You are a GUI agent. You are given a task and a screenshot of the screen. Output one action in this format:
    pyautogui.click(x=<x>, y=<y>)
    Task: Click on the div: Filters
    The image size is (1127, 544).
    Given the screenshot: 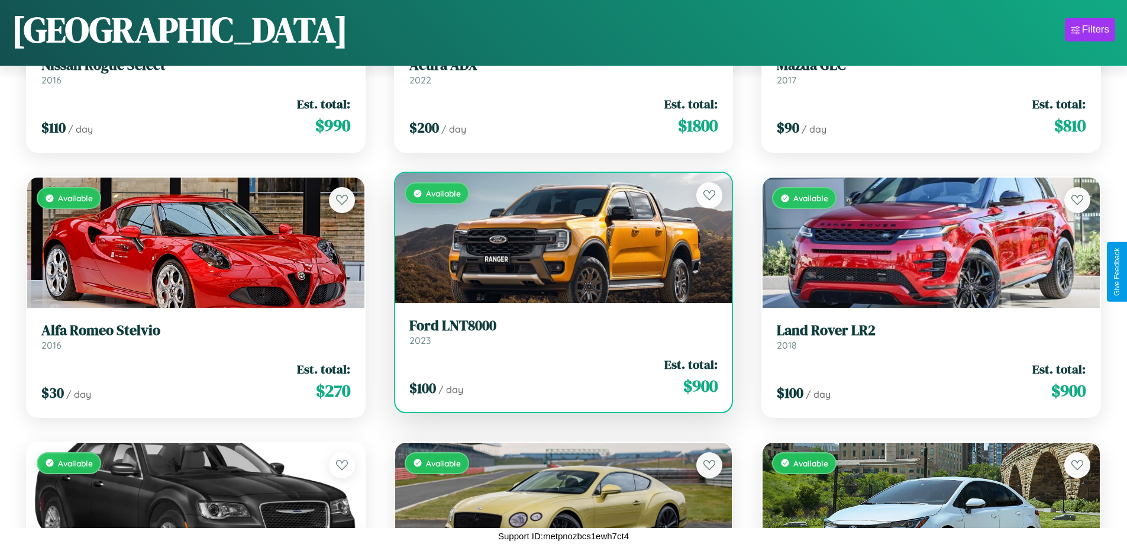 What is the action you would take?
    pyautogui.click(x=1096, y=30)
    